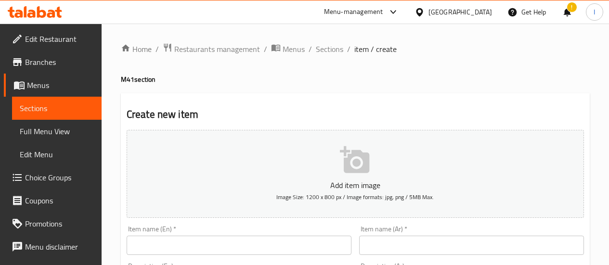 The height and width of the screenshot is (265, 609). Describe the element at coordinates (211, 49) in the screenshot. I see `a: Restaurants management` at that location.